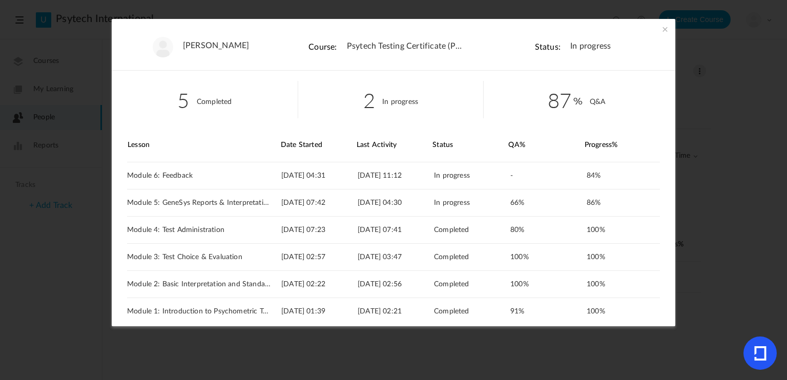  I want to click on cite: In progress, so click(400, 102).